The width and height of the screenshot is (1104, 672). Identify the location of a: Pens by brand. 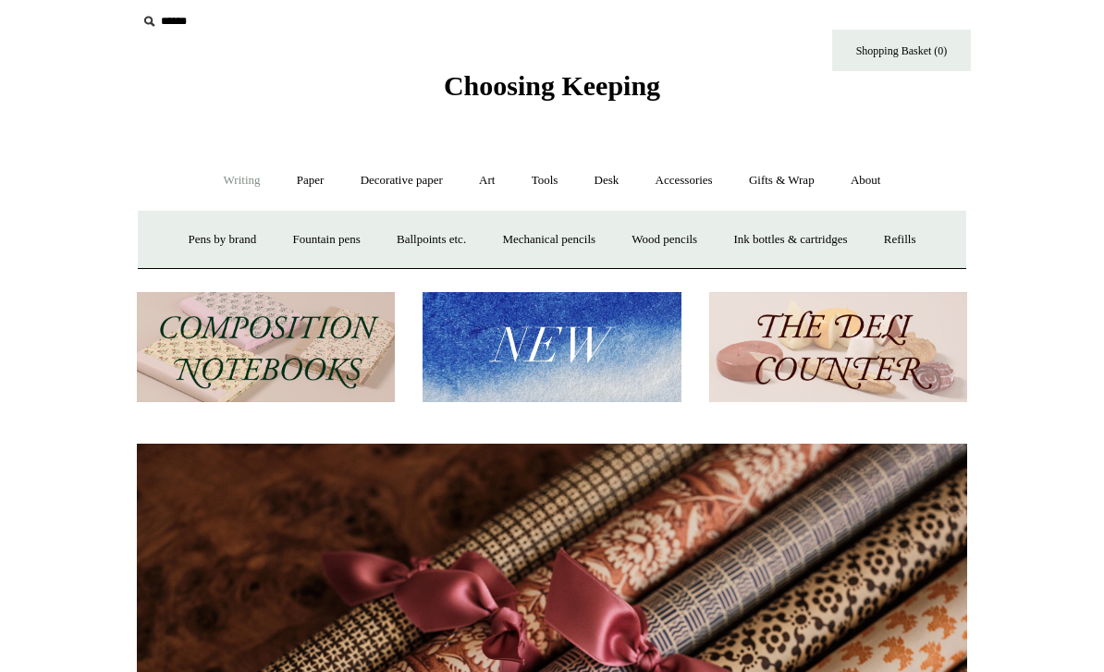
(223, 239).